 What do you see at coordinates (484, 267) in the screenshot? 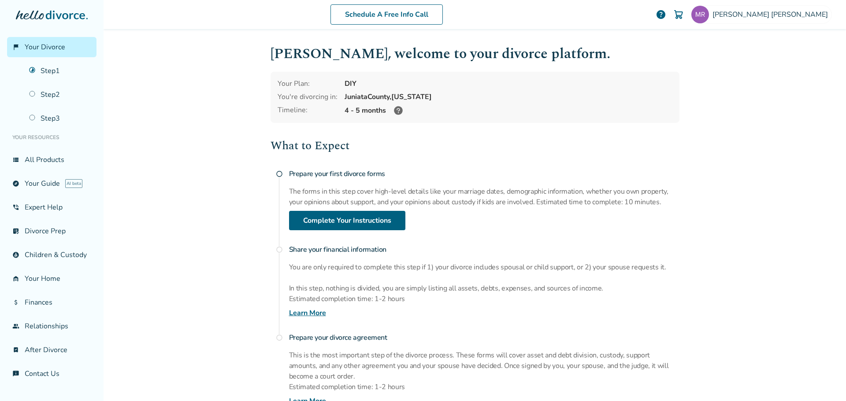
I see `p: You are only required to complete this step if 1) your divorce includes spousal or child support,...` at bounding box center [484, 267].